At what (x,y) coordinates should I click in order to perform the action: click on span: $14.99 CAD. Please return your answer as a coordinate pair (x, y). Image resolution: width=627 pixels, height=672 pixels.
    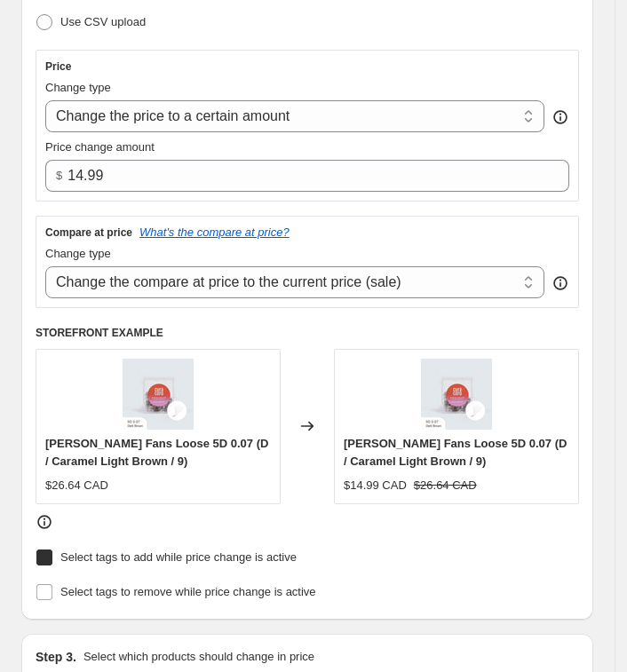
    Looking at the image, I should click on (375, 485).